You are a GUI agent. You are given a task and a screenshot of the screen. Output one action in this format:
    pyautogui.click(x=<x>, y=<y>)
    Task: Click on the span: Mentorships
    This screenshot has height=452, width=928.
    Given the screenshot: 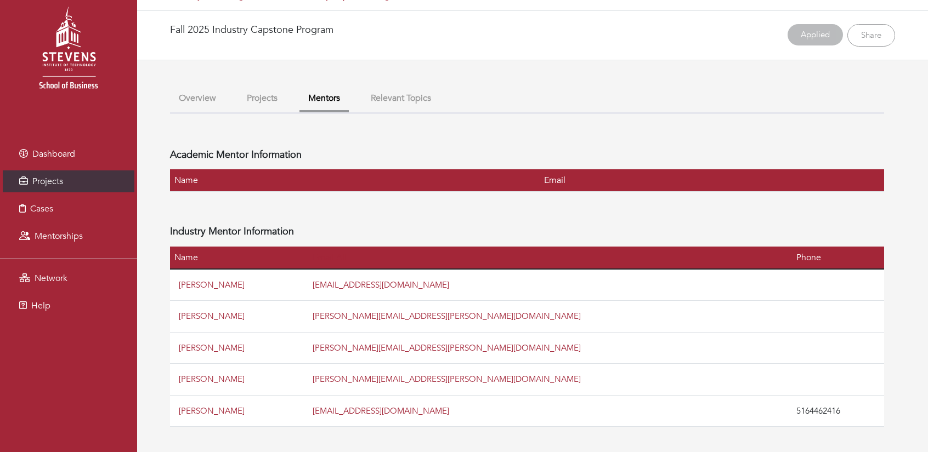 What is the action you would take?
    pyautogui.click(x=59, y=236)
    